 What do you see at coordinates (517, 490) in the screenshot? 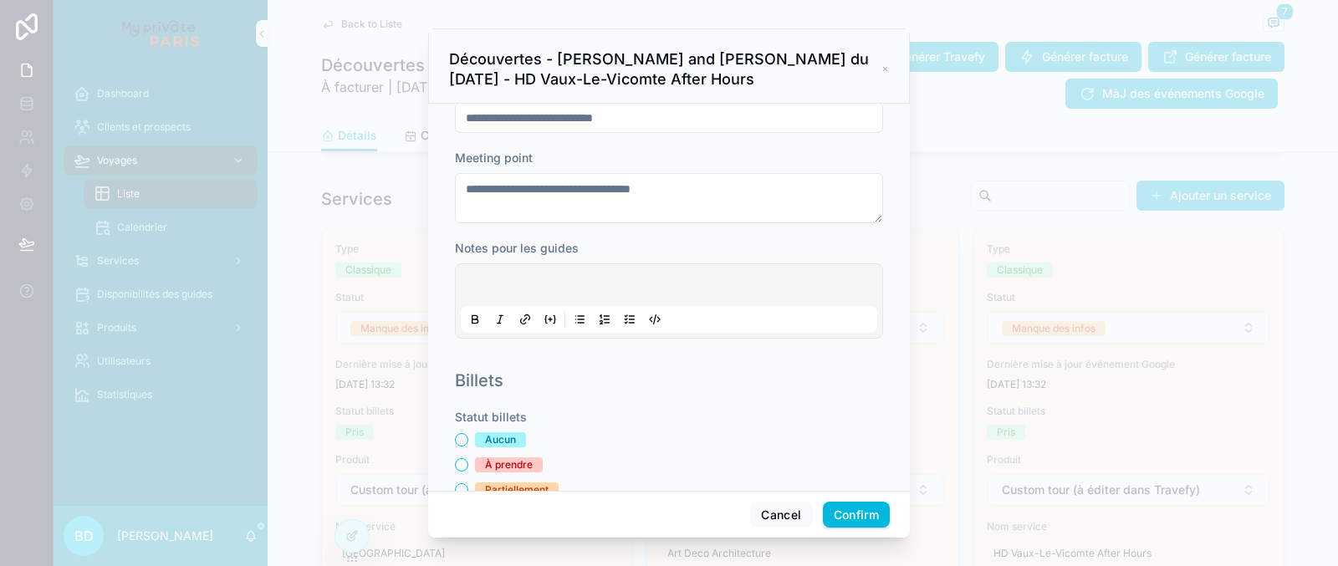
I see `div: Partiellement` at bounding box center [517, 490].